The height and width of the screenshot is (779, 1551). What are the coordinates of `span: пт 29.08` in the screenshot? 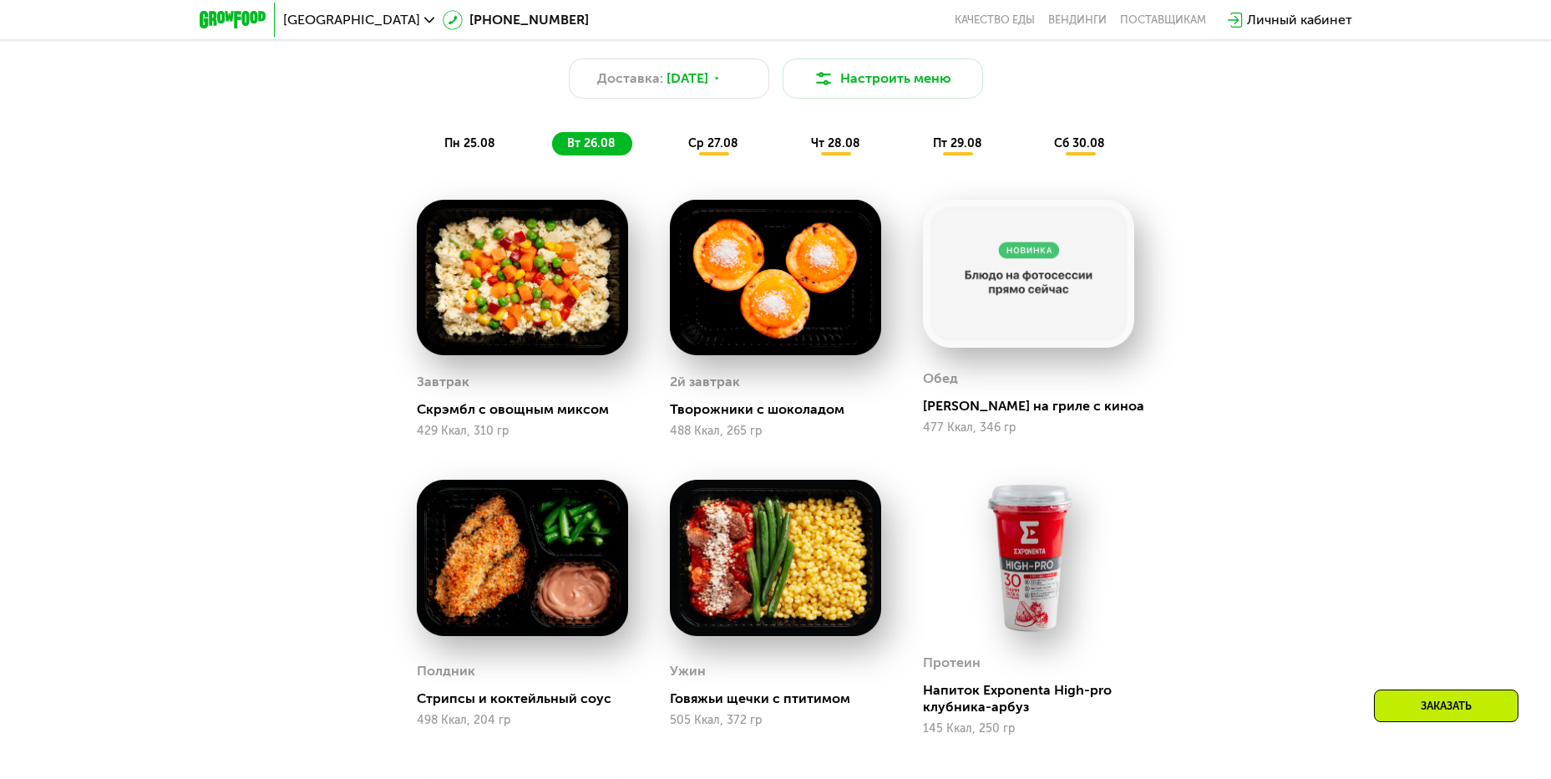 It's located at (957, 143).